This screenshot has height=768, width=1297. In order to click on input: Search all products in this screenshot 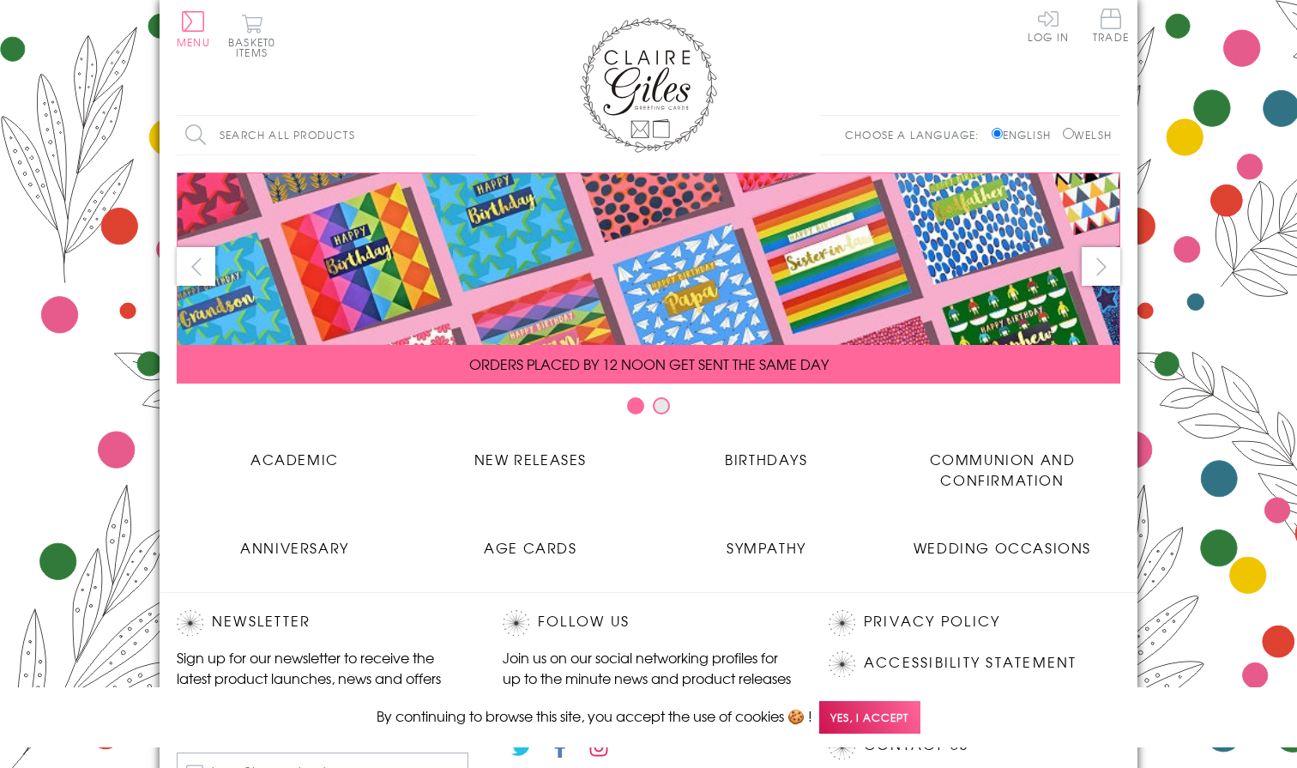, I will do `click(327, 135)`.